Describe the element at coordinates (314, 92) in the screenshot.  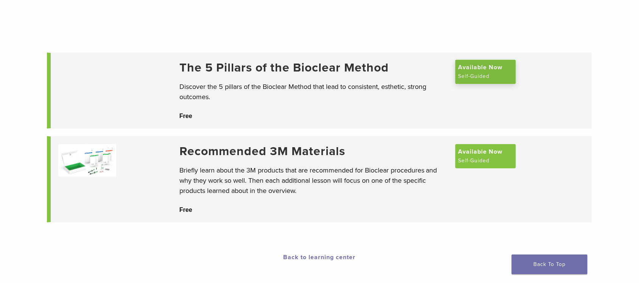
I see `p: Discover the 5 pillars of the Bioclear Method that lead to consistent, esthetic, strong outcomes.` at that location.